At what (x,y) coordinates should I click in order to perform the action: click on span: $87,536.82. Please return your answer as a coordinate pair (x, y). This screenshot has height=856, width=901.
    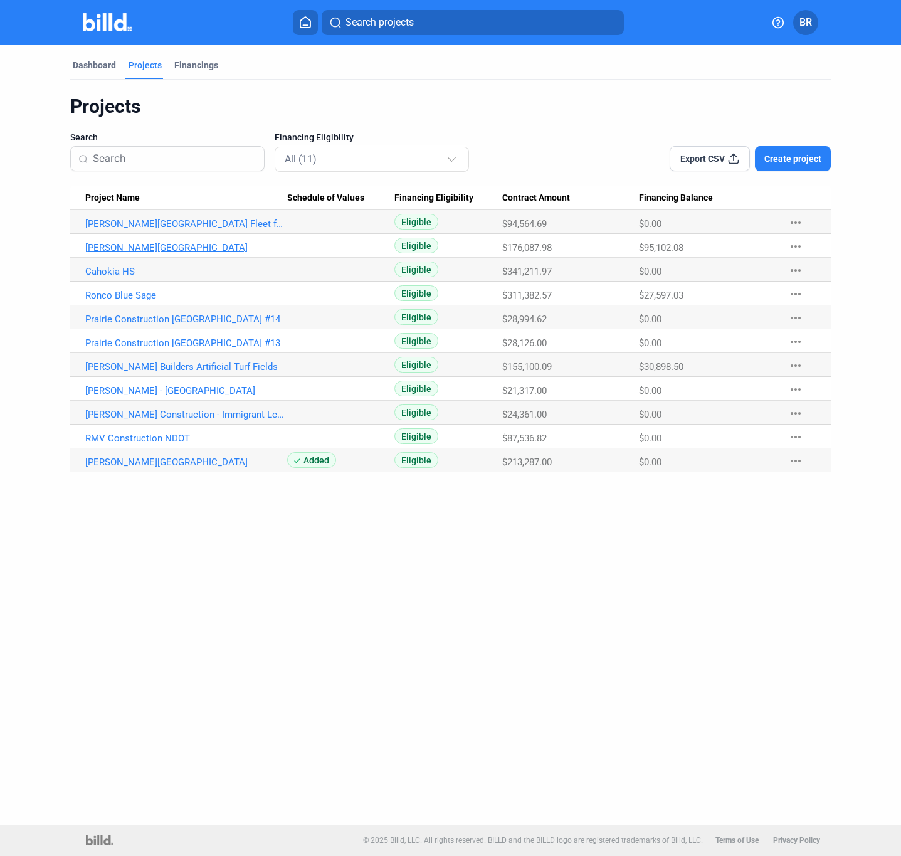
    Looking at the image, I should click on (524, 438).